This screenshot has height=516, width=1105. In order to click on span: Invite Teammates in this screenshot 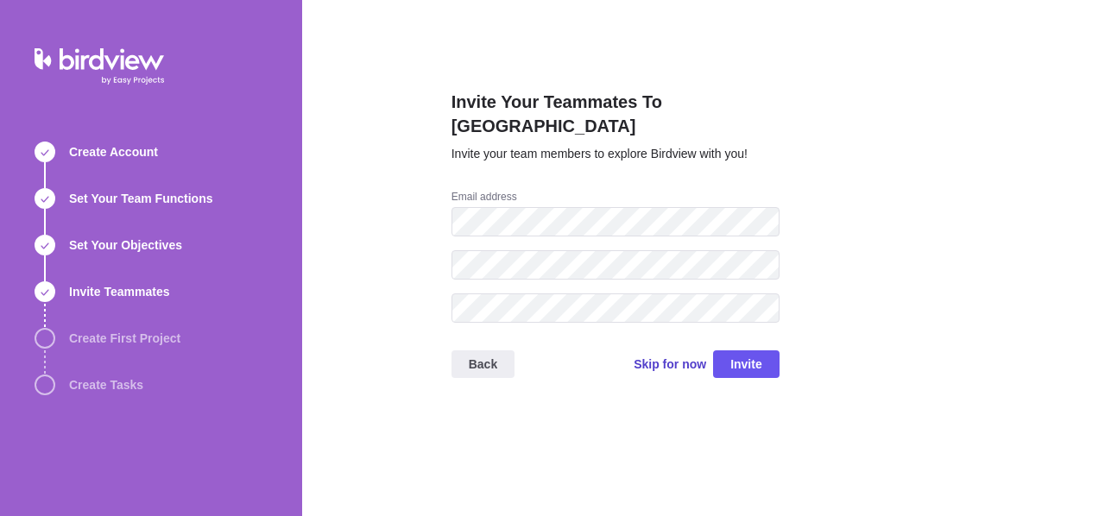, I will do `click(119, 292)`.